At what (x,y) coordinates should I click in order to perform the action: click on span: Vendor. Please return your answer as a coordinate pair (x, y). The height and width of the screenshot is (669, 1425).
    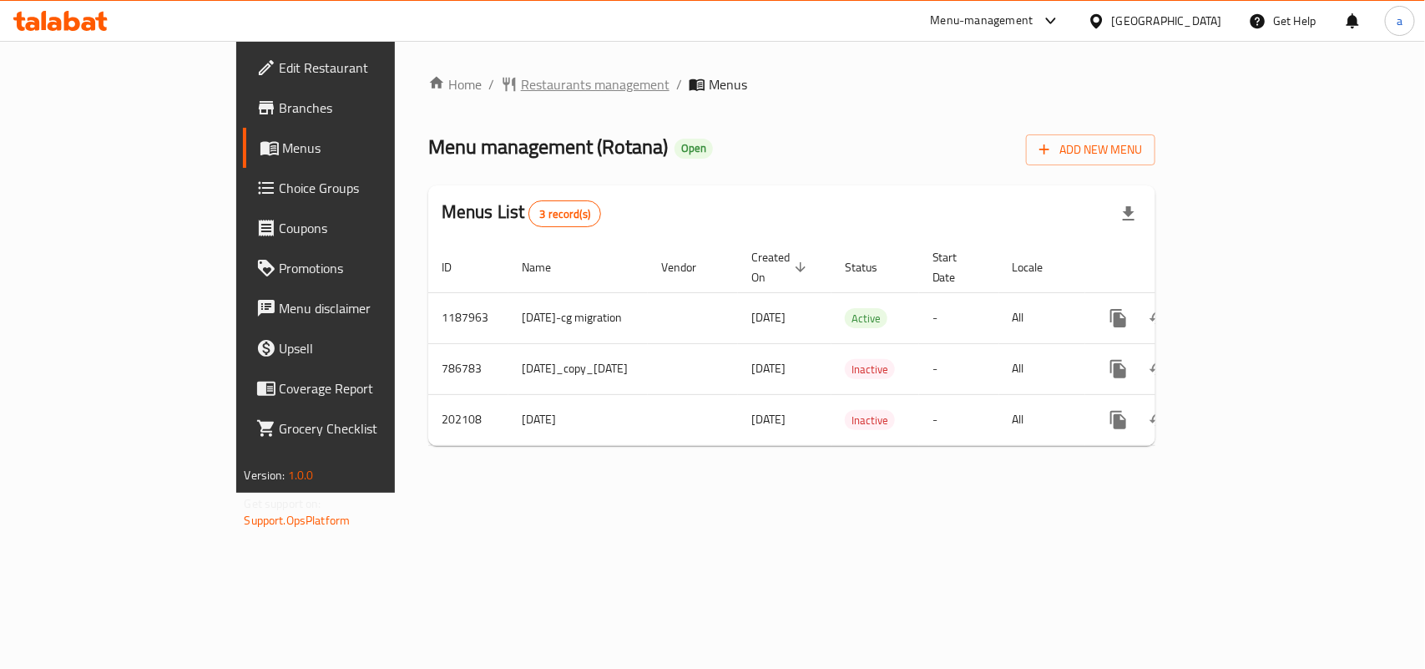
    Looking at the image, I should click on (690, 267).